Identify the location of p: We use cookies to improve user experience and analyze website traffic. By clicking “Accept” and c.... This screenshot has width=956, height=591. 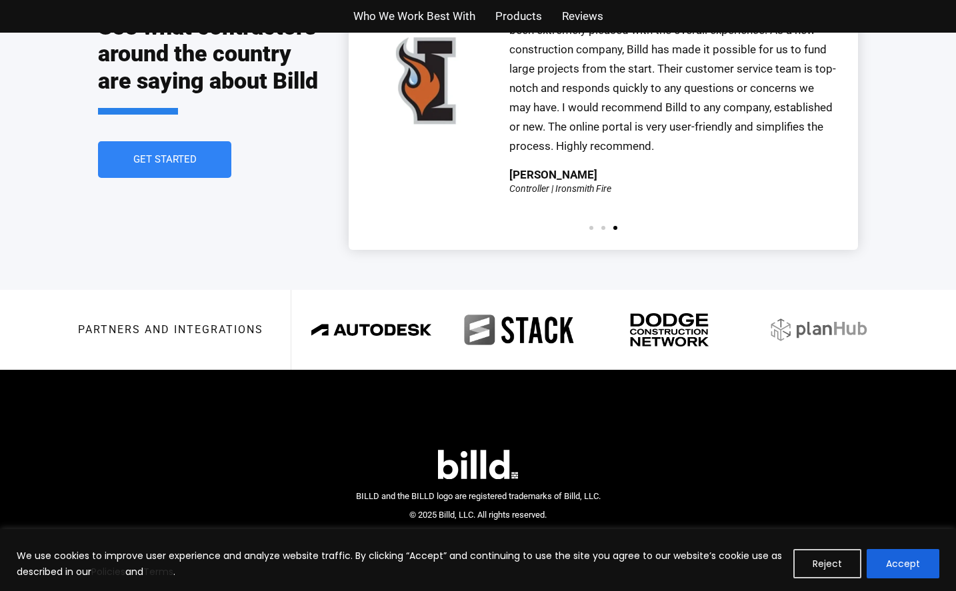
(400, 564).